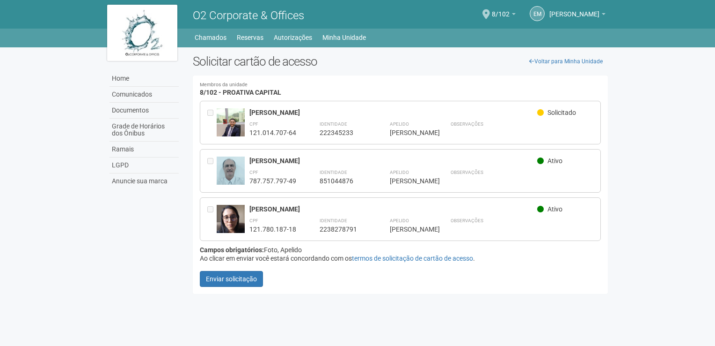 The width and height of the screenshot is (715, 346). I want to click on h4: 8/102 - PROATIVA CAPITAL, so click(400, 89).